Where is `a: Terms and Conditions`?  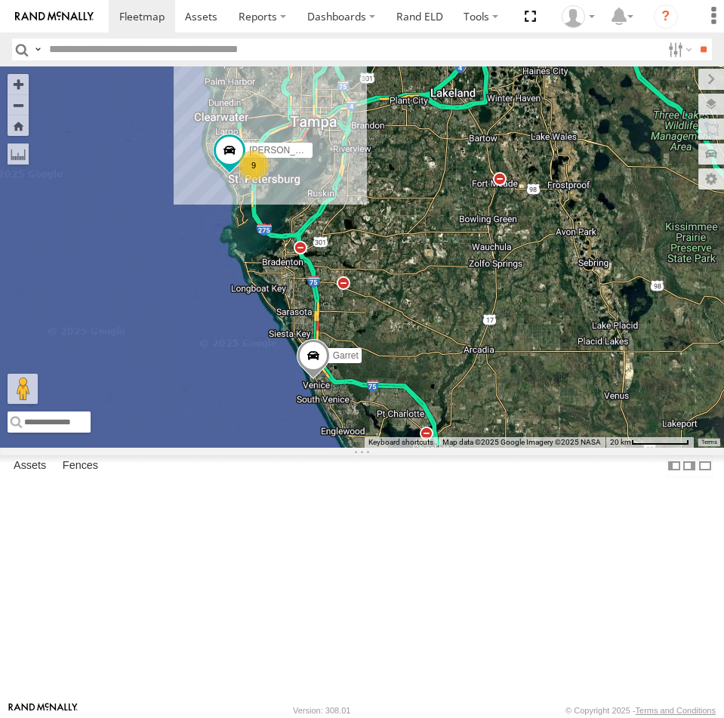
a: Terms and Conditions is located at coordinates (675, 710).